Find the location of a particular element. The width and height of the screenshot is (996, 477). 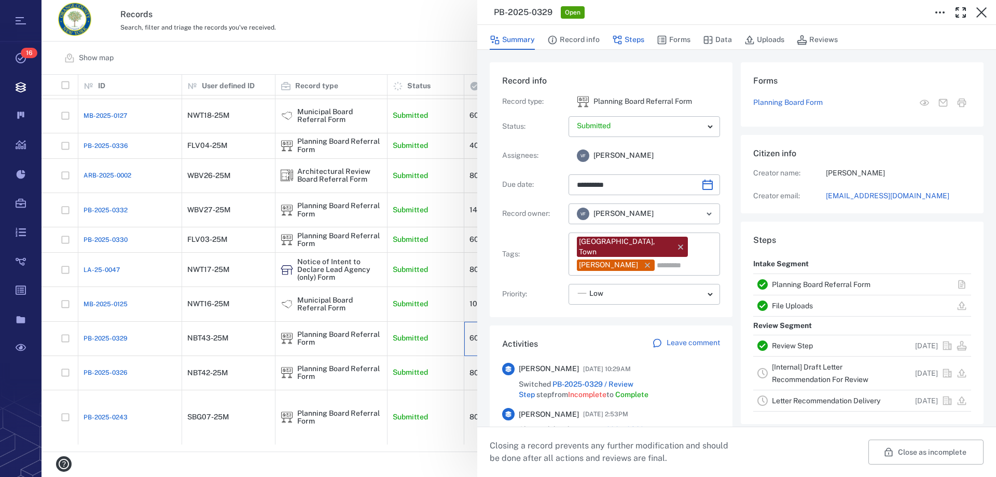

button: Reviews is located at coordinates (817, 40).